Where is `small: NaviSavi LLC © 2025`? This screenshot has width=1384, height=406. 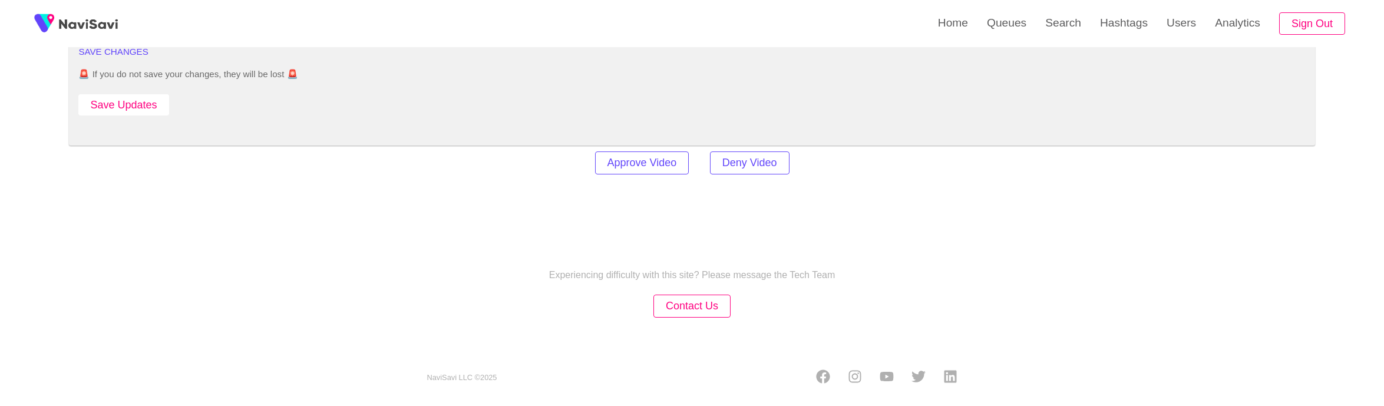
small: NaviSavi LLC © 2025 is located at coordinates (462, 378).